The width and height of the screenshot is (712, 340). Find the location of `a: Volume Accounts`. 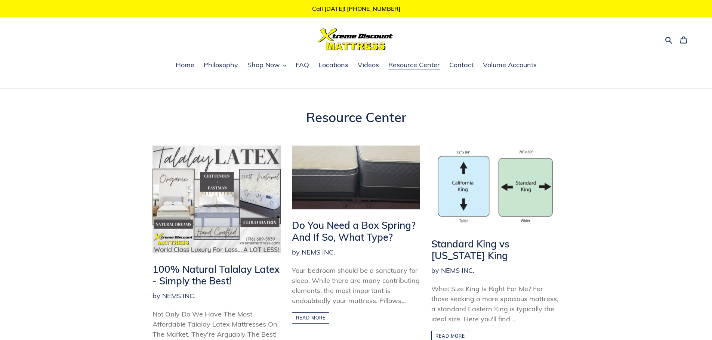

a: Volume Accounts is located at coordinates (510, 65).